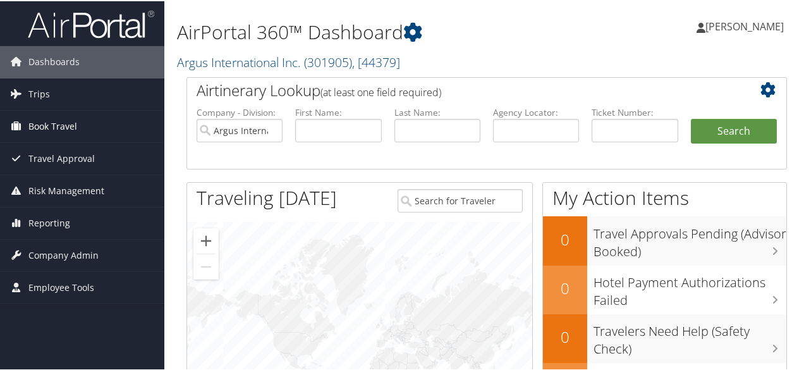 Image resolution: width=804 pixels, height=370 pixels. Describe the element at coordinates (461, 89) in the screenshot. I see `h2: Airtinerary Lookup` at that location.